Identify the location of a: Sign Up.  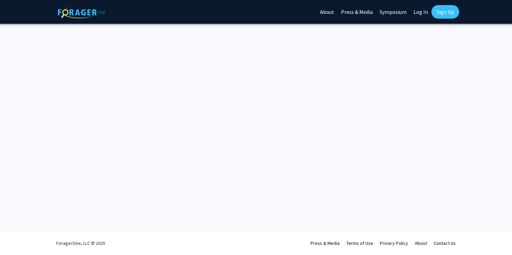
(445, 12).